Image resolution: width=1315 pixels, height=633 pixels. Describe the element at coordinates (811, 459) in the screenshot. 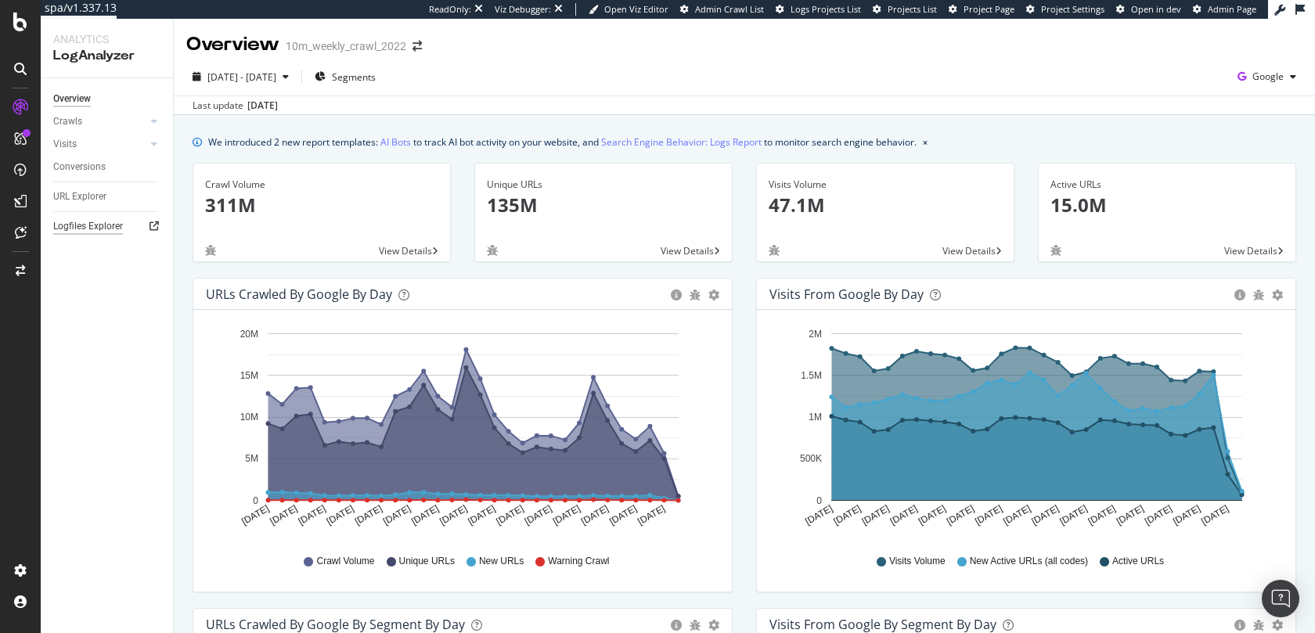

I see `text: 500K` at that location.